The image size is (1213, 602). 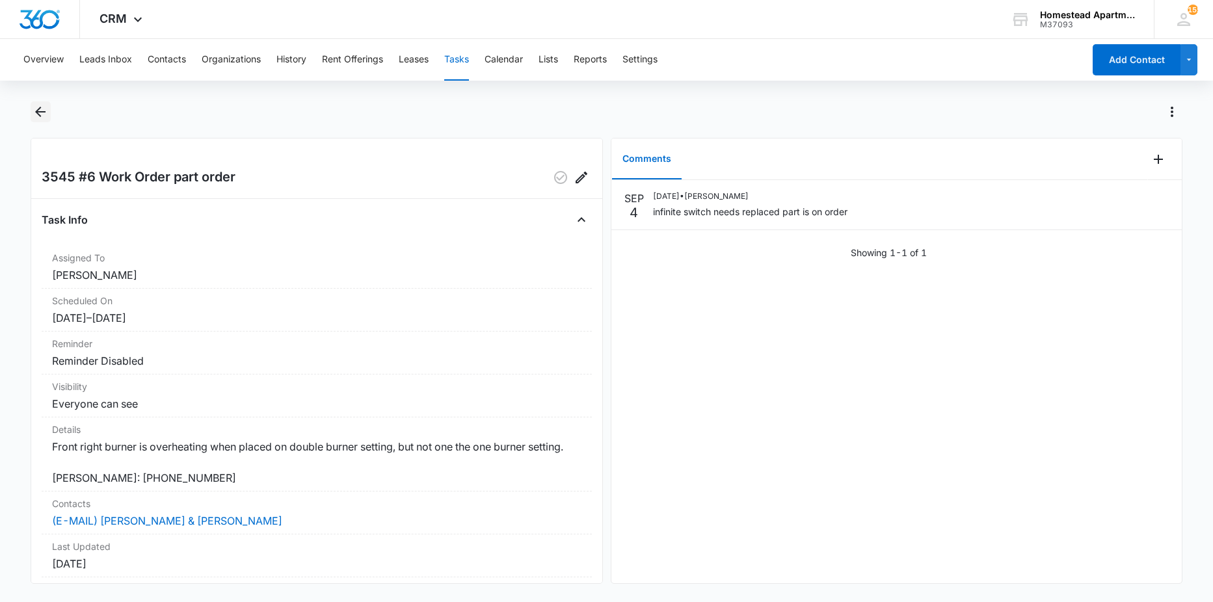 I want to click on dt: Contacts, so click(x=317, y=503).